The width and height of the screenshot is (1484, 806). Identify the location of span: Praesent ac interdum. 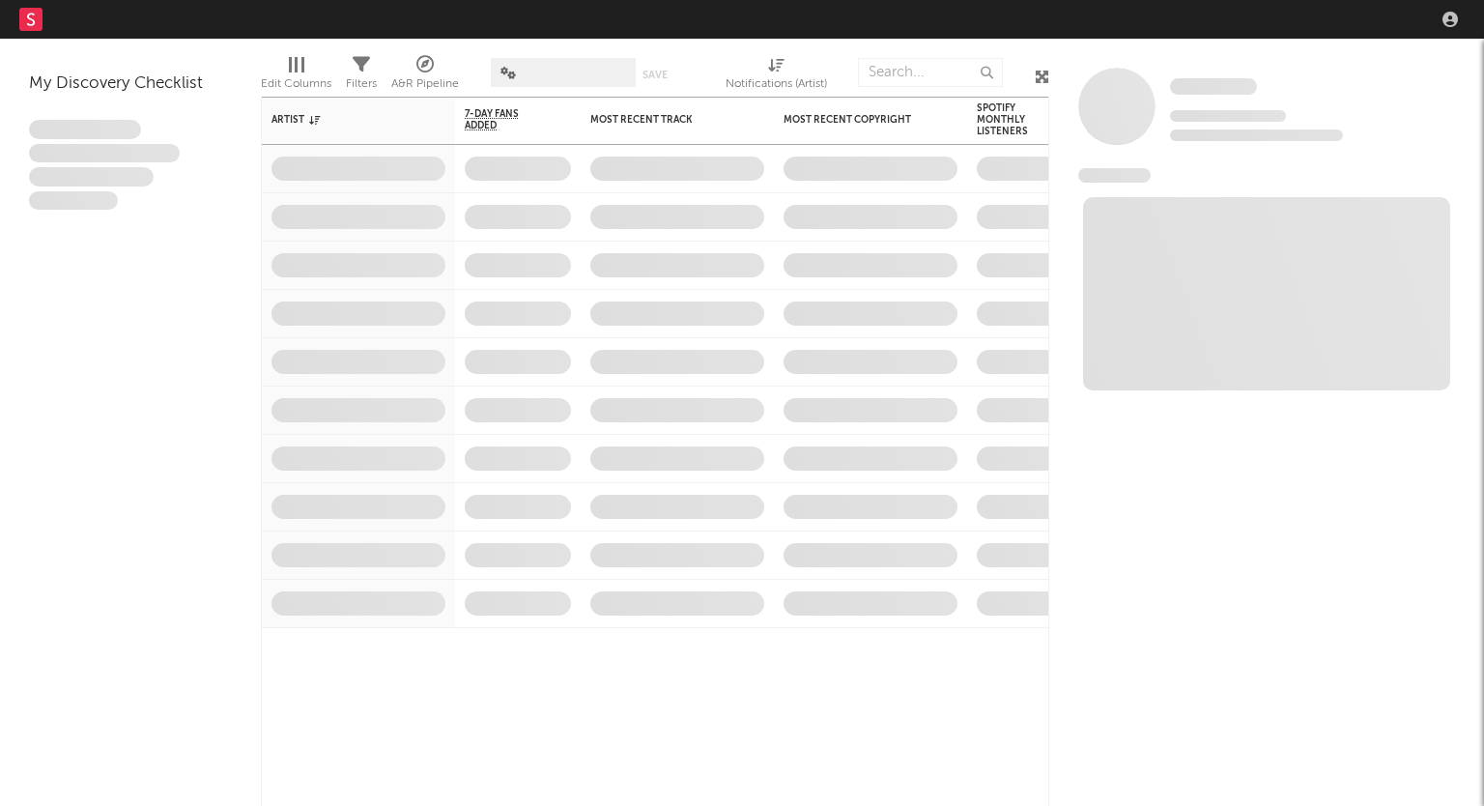
(91, 177).